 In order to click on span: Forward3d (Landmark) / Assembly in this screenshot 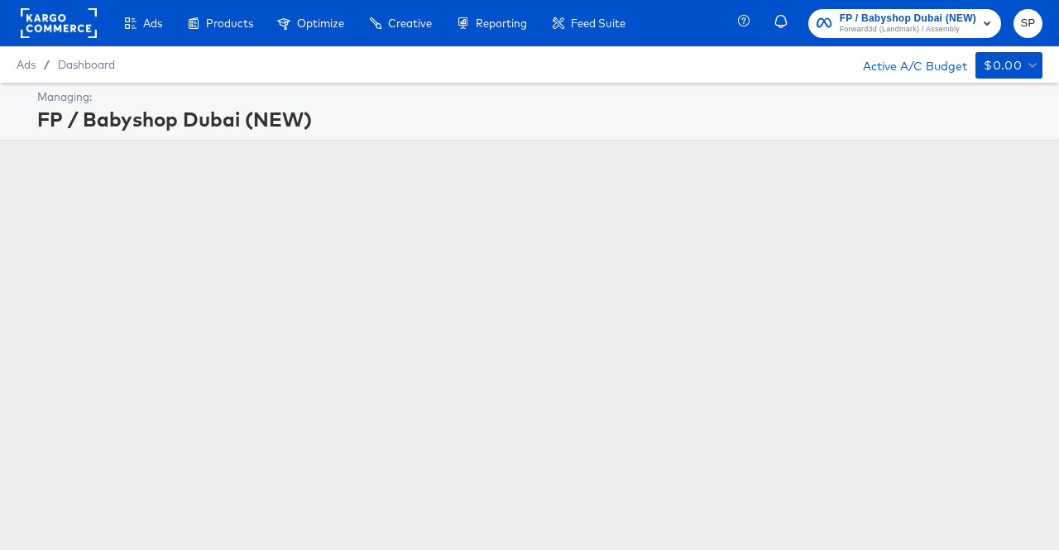, I will do `click(907, 30)`.